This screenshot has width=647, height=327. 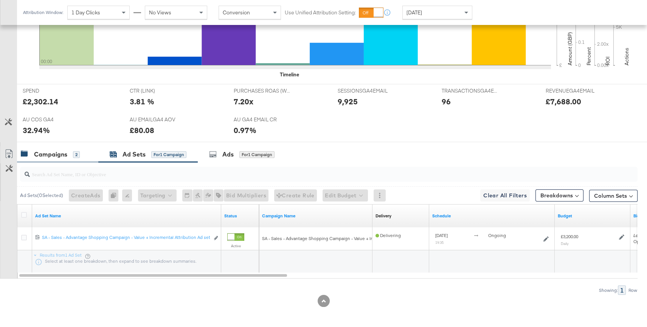 What do you see at coordinates (158, 119) in the screenshot?
I see `span: AU EMAILGA4 AOV` at bounding box center [158, 119].